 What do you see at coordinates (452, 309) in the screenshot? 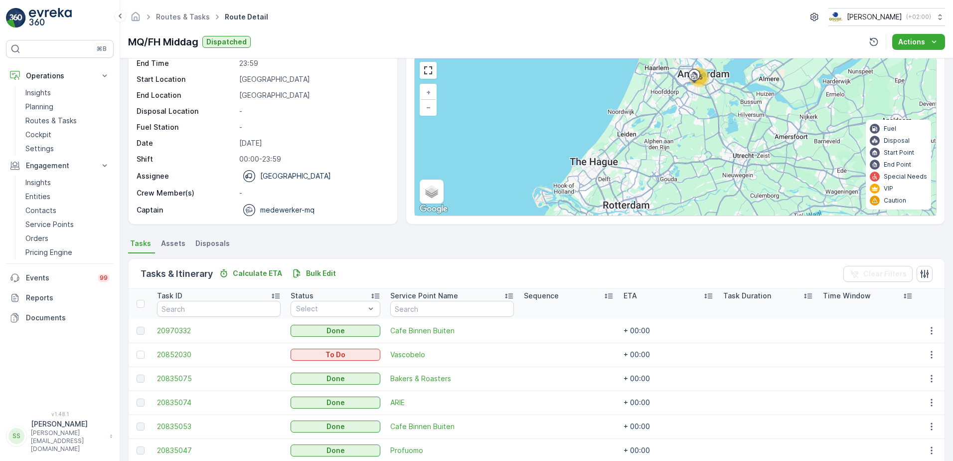
I see `input: Search` at bounding box center [452, 309].